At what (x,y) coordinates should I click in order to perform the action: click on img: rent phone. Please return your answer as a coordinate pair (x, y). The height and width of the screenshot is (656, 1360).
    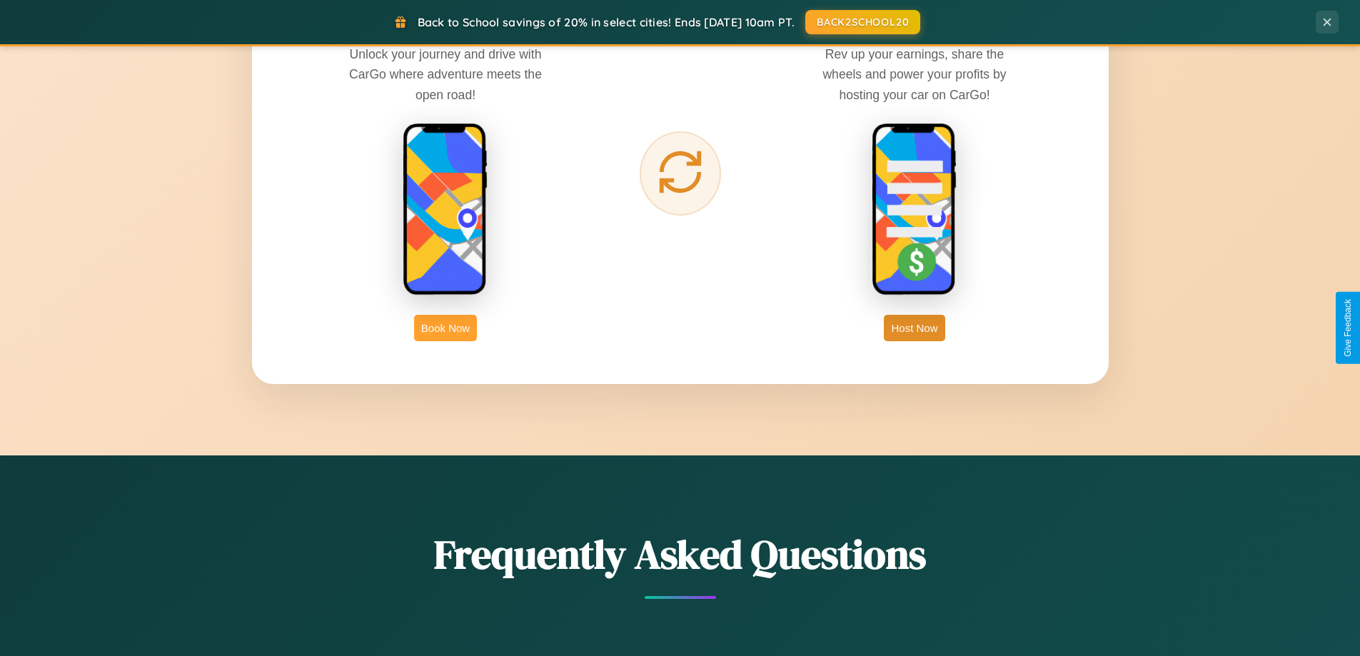
    Looking at the image, I should click on (445, 210).